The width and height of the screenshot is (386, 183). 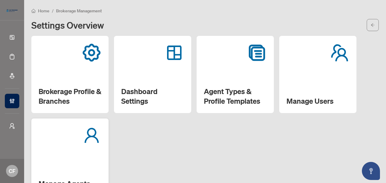 What do you see at coordinates (70, 96) in the screenshot?
I see `h2: Brokerage Profile & Branches` at bounding box center [70, 96].